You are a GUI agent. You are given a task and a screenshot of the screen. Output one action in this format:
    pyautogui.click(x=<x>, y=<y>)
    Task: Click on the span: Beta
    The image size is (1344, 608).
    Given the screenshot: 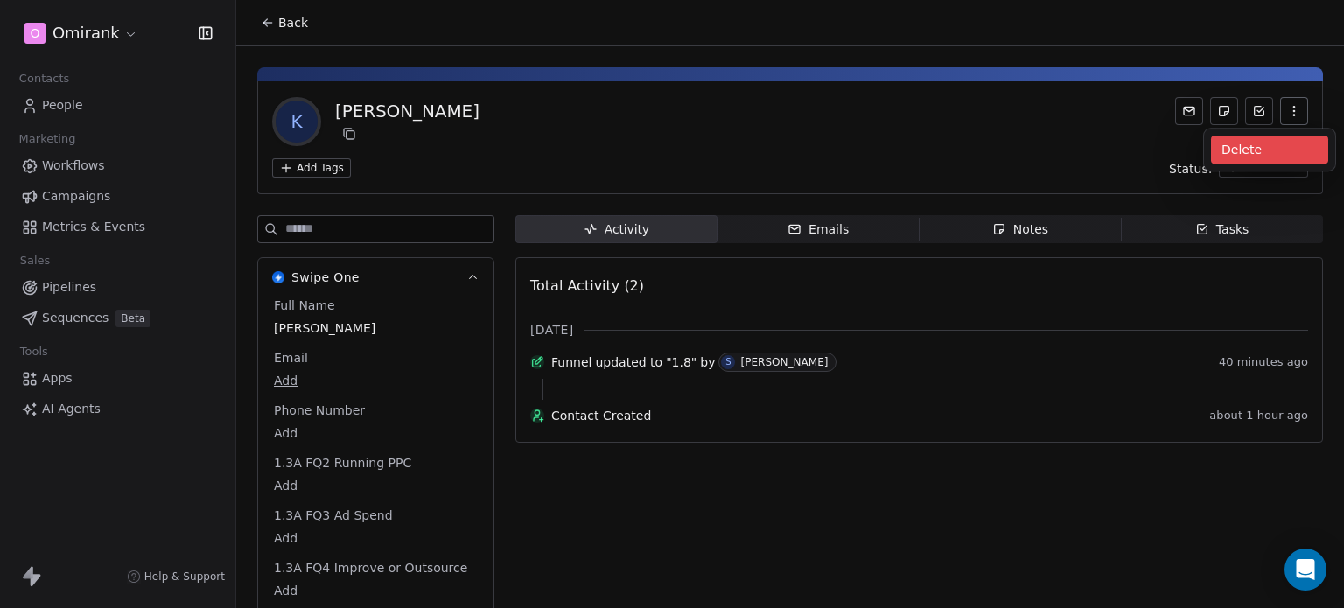 What is the action you would take?
    pyautogui.click(x=133, y=318)
    